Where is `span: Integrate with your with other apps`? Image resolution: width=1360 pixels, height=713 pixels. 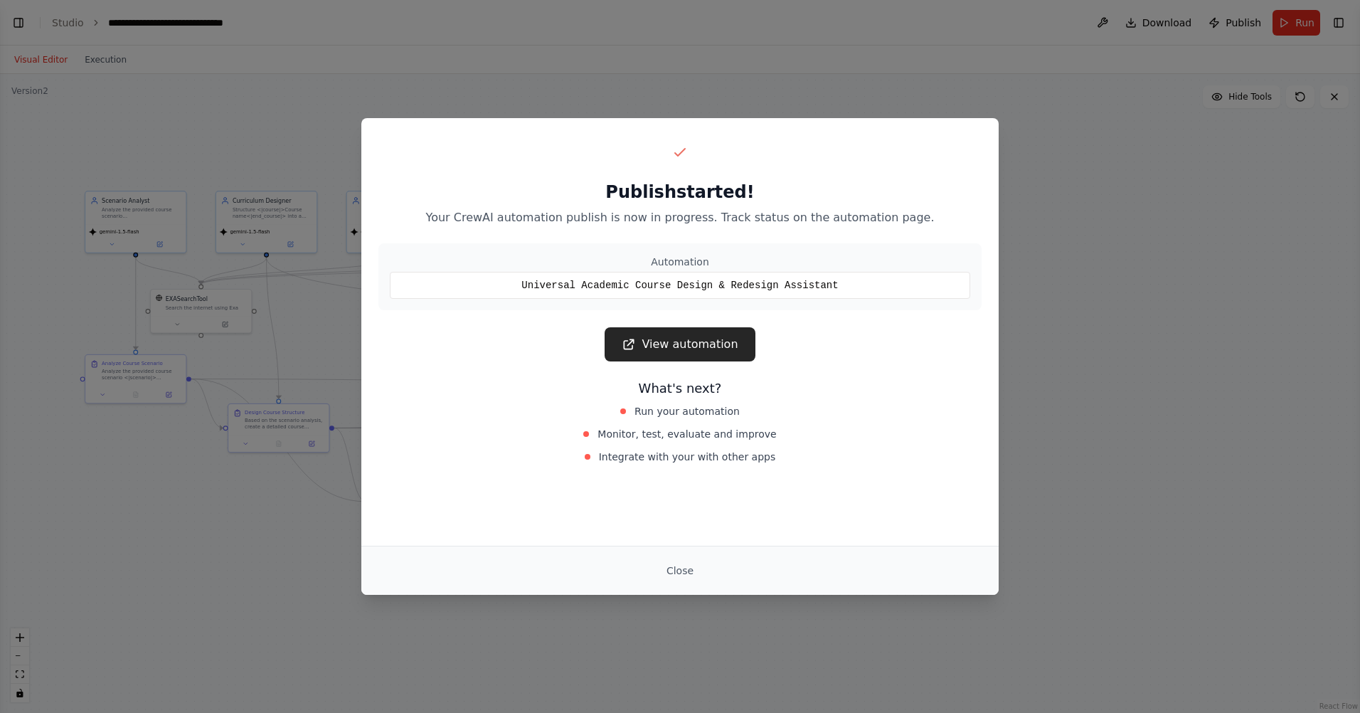
span: Integrate with your with other apps is located at coordinates (687, 457).